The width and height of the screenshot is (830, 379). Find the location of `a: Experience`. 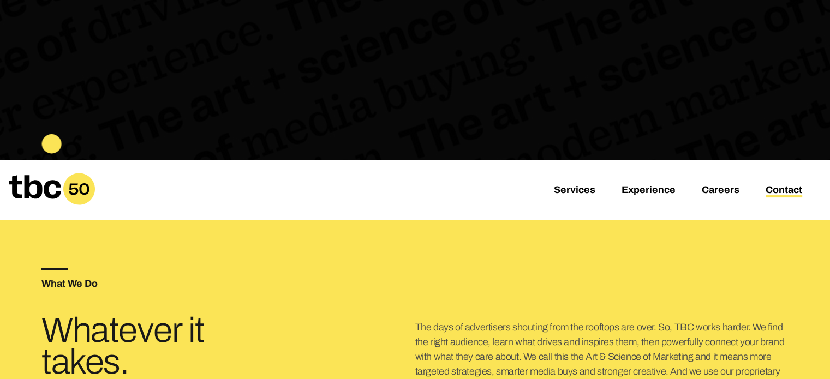

a: Experience is located at coordinates (648, 191).